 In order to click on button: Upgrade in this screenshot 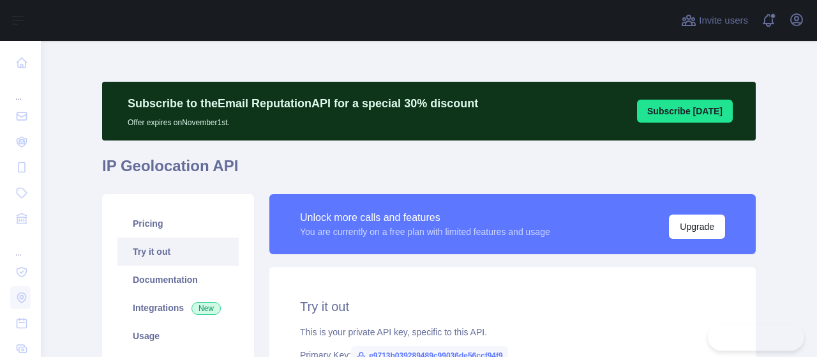, I will do `click(697, 227)`.